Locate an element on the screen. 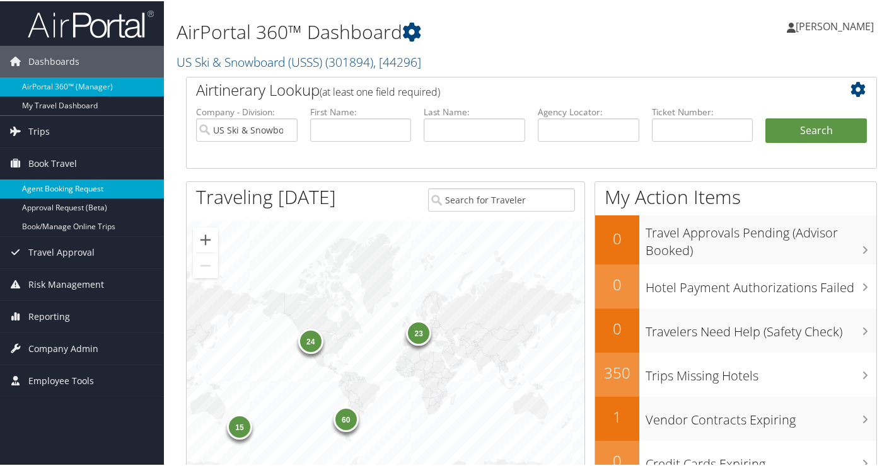 This screenshot has height=466, width=894. div: 60 is located at coordinates (345, 419).